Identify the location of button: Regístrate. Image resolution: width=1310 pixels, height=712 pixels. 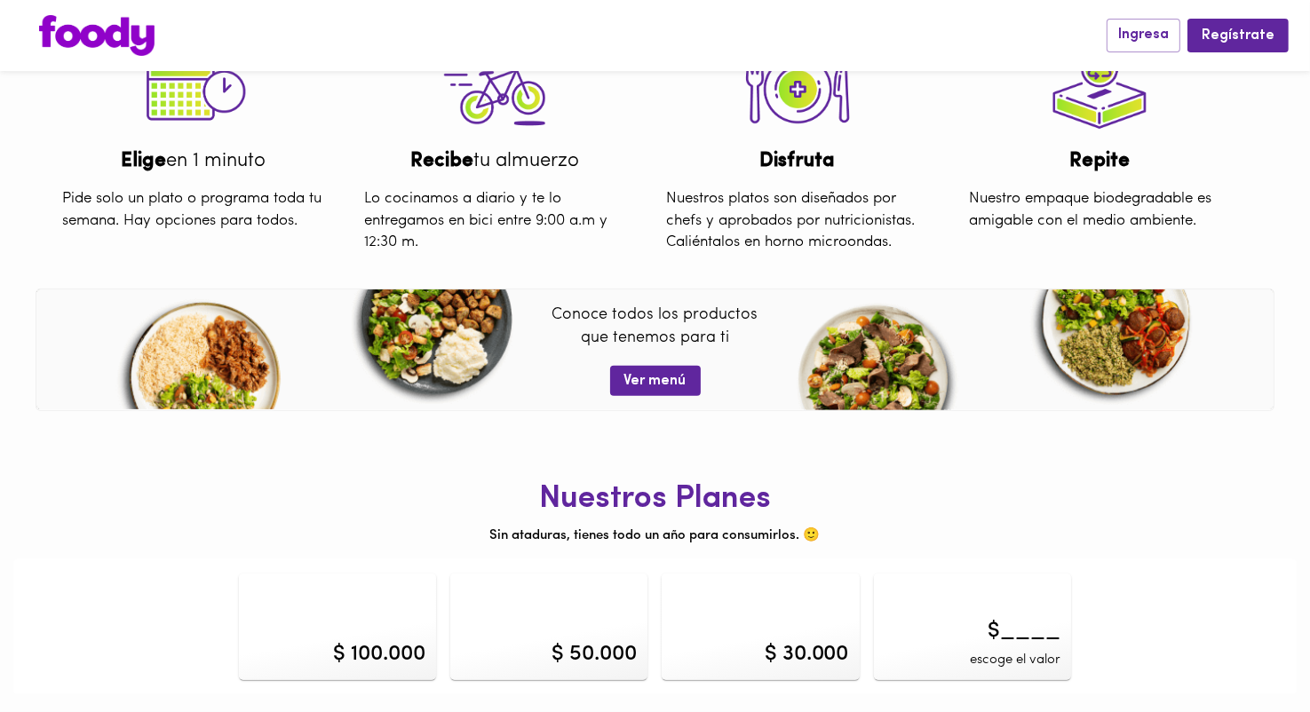
(1238, 35).